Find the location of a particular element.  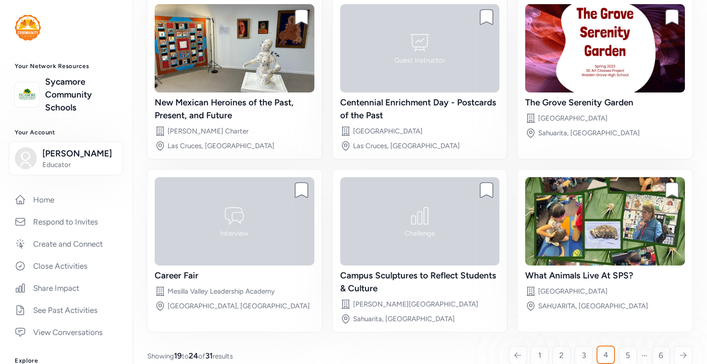

h3: Your Account is located at coordinates (66, 133).